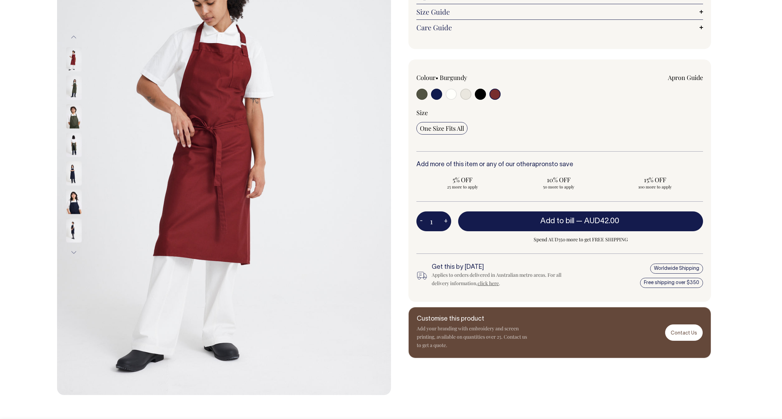 Image resolution: width=782 pixels, height=419 pixels. Describe the element at coordinates (473, 319) in the screenshot. I see `h6: Customise this product` at that location.